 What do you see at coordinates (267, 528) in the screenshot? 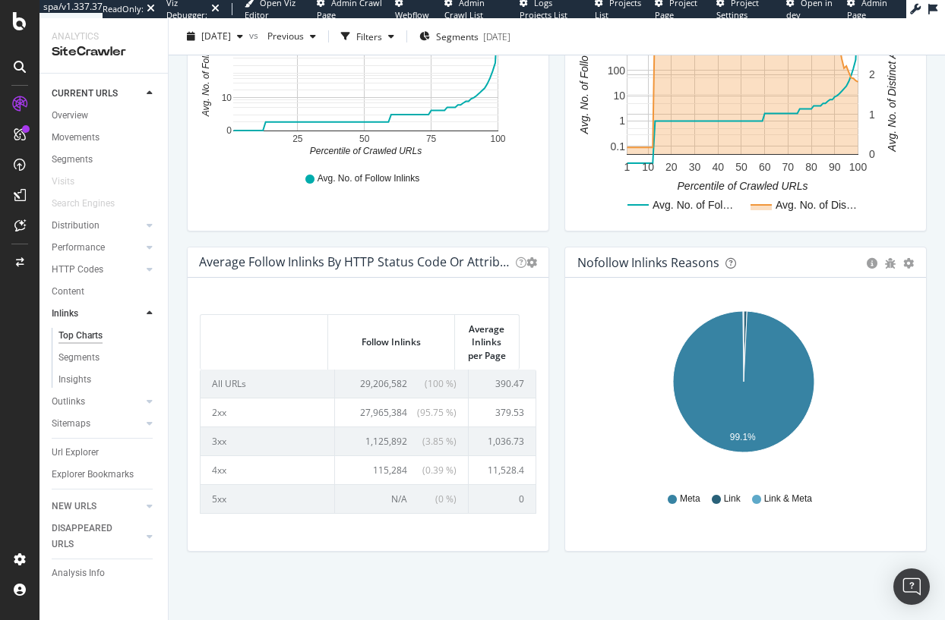
I see `td: noindex` at bounding box center [267, 528].